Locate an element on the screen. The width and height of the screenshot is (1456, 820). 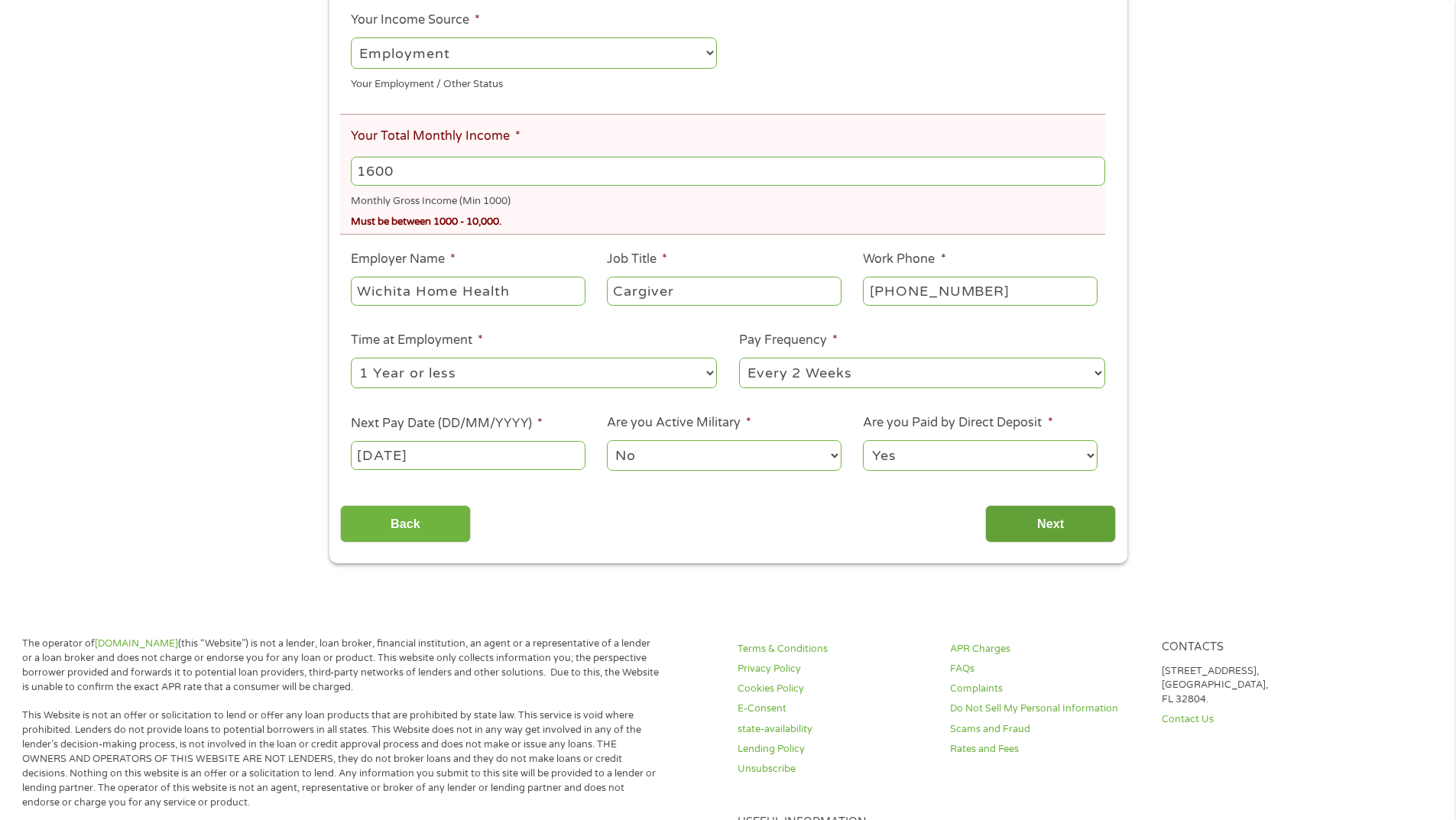
label: Your Income Source is located at coordinates (415, 20).